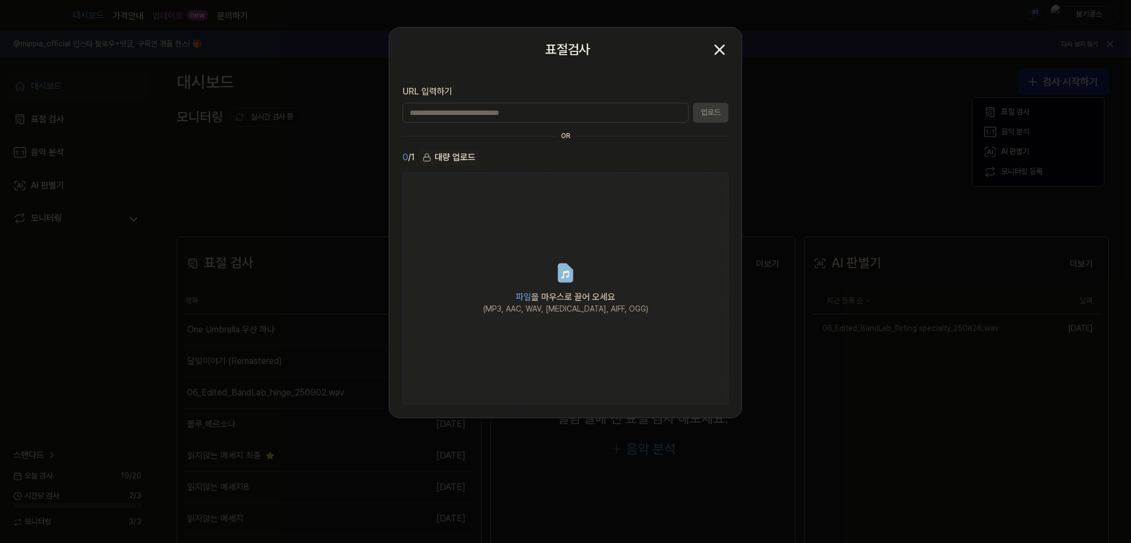  Describe the element at coordinates (524, 297) in the screenshot. I see `span: 파일` at that location.